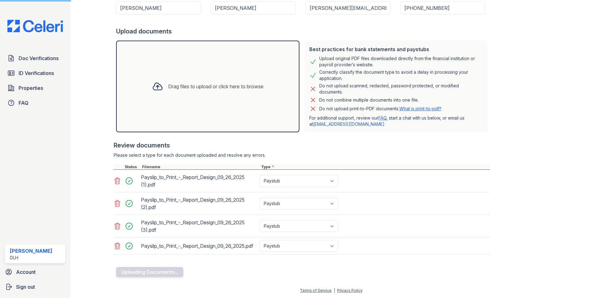  Describe the element at coordinates (36, 73) in the screenshot. I see `span: ID Verifications` at that location.